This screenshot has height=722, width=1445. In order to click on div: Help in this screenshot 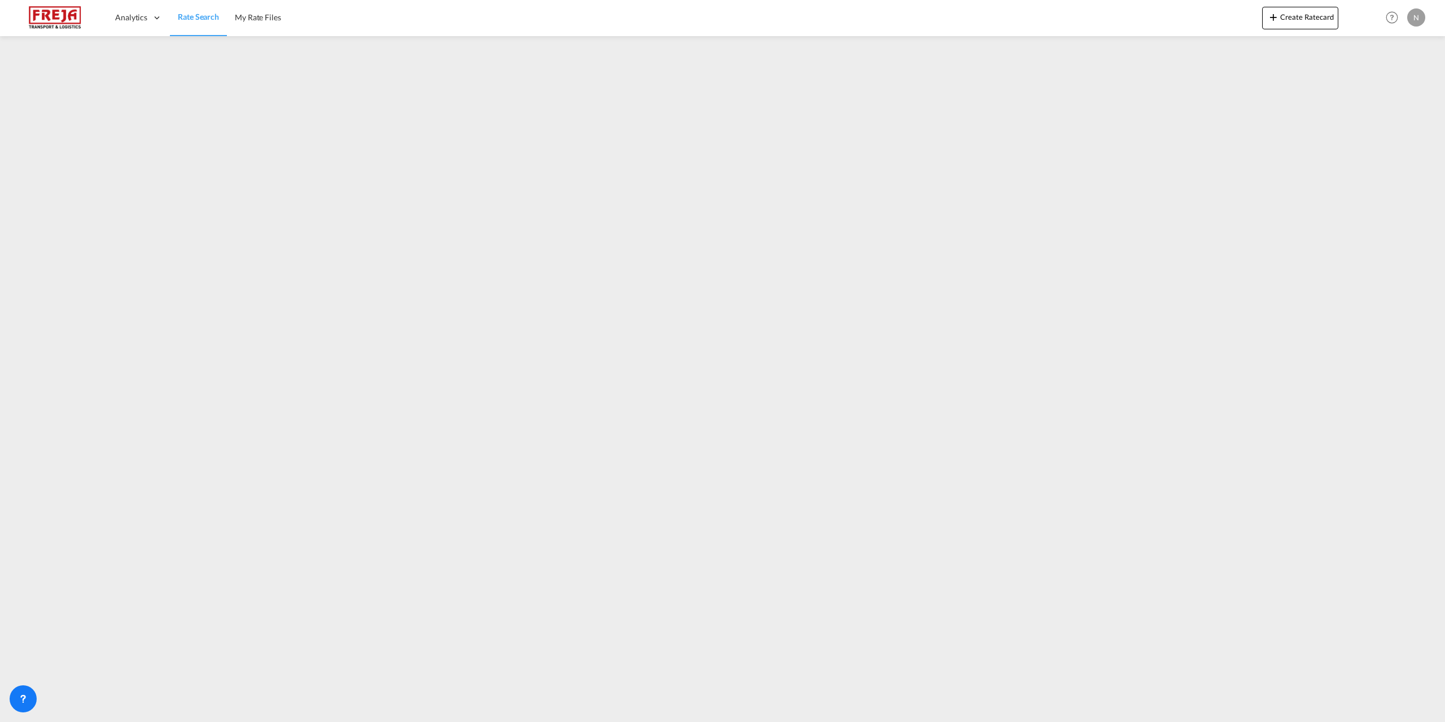, I will do `click(1395, 18)`.